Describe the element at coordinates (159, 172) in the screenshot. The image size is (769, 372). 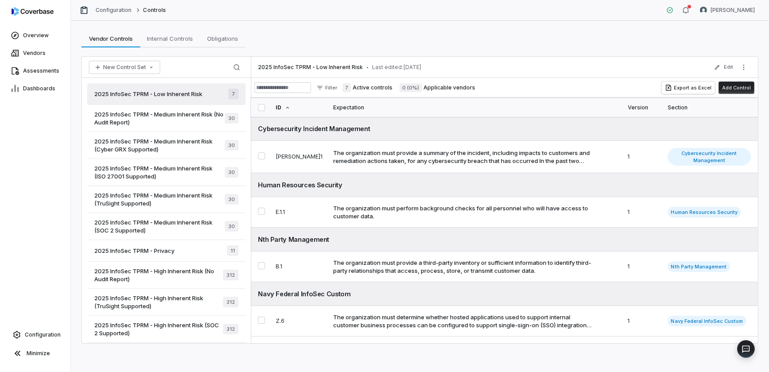
I see `span: 2025 InfoSec TPRM - Medium Inherent Risk (ISO 27001 Supported)` at that location.